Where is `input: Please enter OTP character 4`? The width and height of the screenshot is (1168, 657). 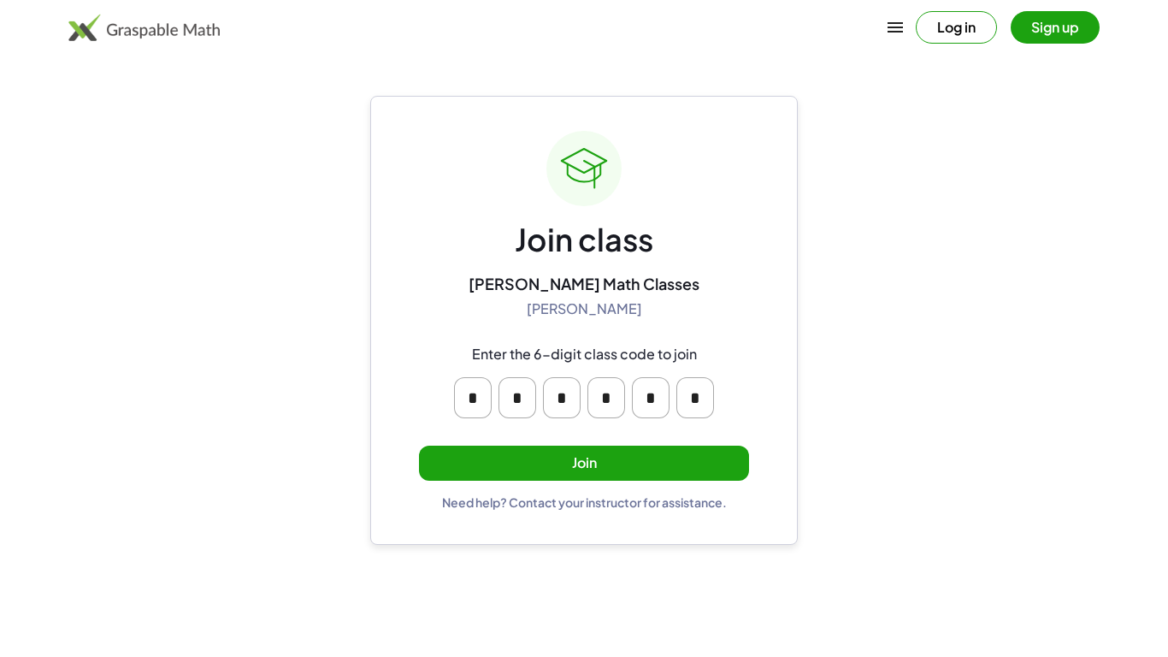
input: Please enter OTP character 4 is located at coordinates (606, 398).